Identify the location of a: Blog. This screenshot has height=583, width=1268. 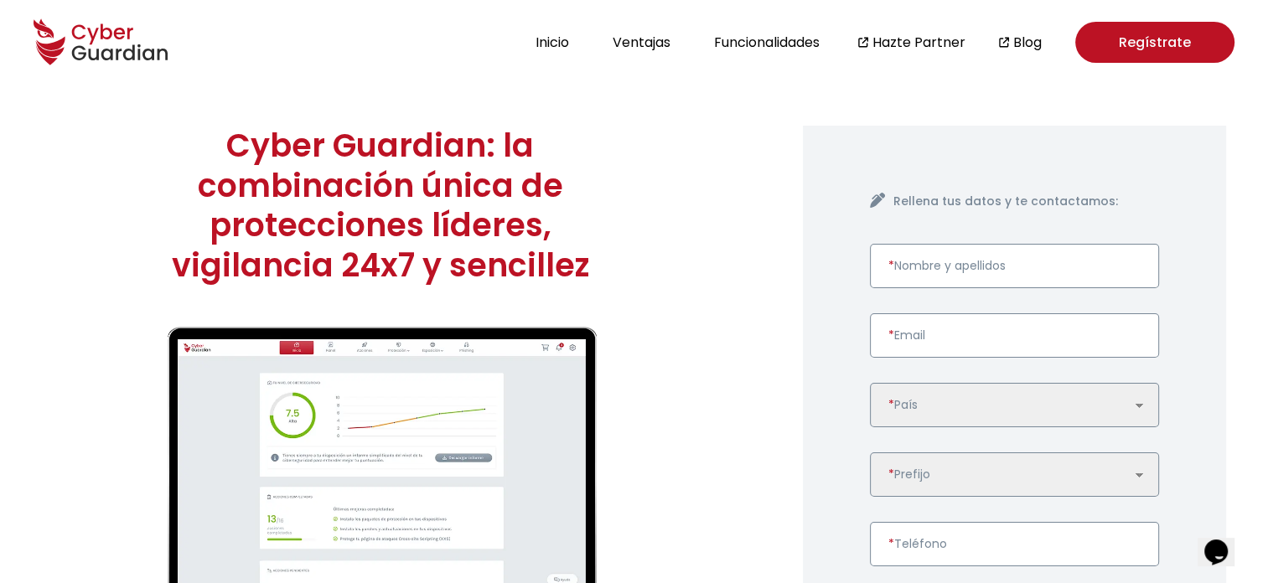
(1028, 42).